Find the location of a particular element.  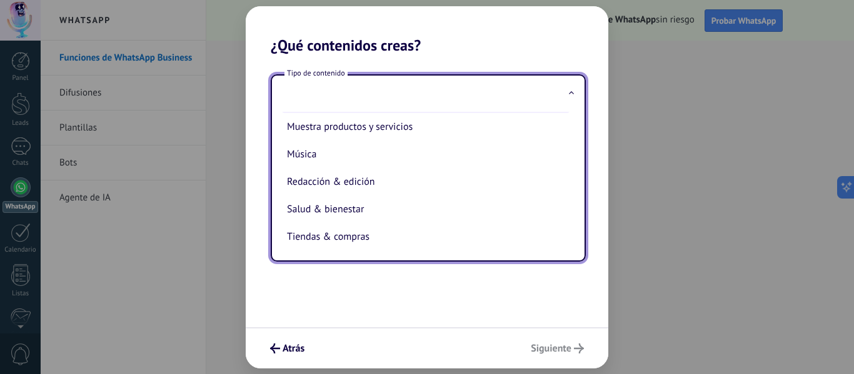

span: Tipo de contenido is located at coordinates (316, 73).